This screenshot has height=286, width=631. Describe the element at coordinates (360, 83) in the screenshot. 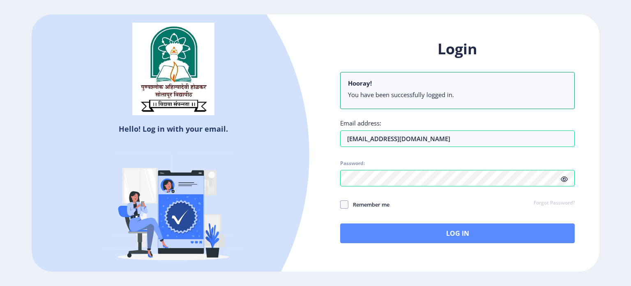

I see `b: Hooray!` at that location.